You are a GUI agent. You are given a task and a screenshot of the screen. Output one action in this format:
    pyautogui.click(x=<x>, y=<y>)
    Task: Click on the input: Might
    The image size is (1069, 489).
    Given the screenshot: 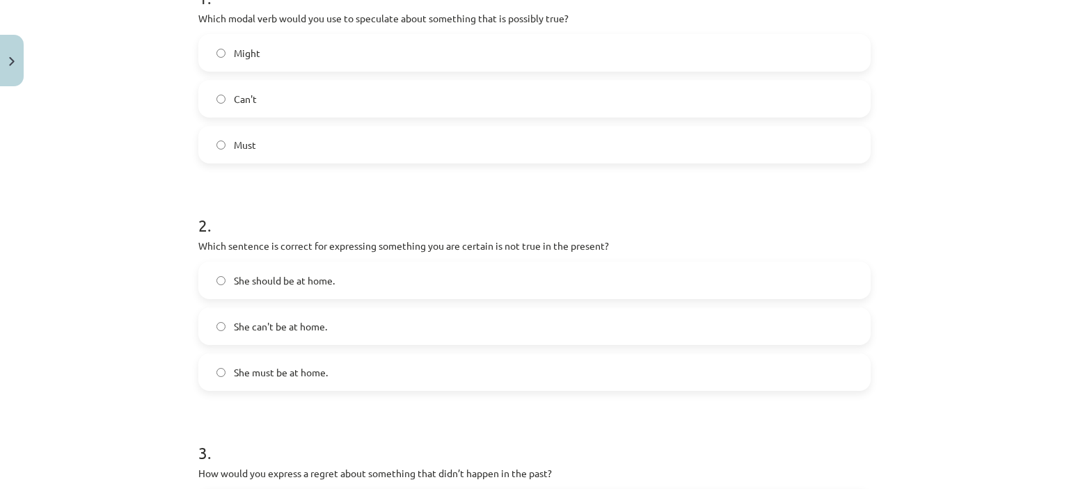 What is the action you would take?
    pyautogui.click(x=221, y=53)
    